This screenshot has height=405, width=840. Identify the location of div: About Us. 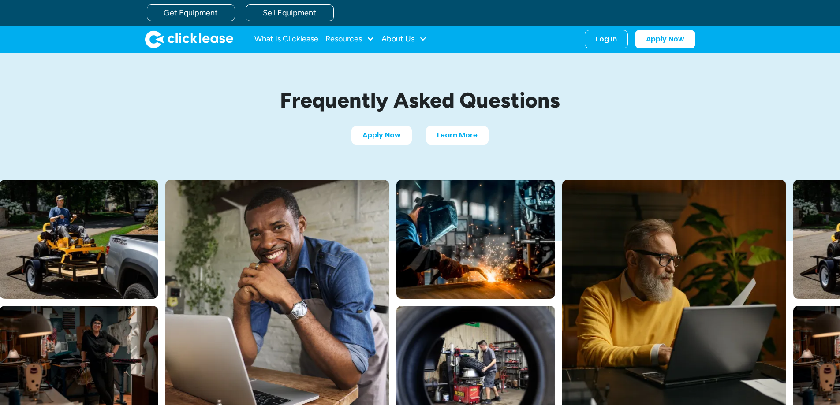
(404, 39).